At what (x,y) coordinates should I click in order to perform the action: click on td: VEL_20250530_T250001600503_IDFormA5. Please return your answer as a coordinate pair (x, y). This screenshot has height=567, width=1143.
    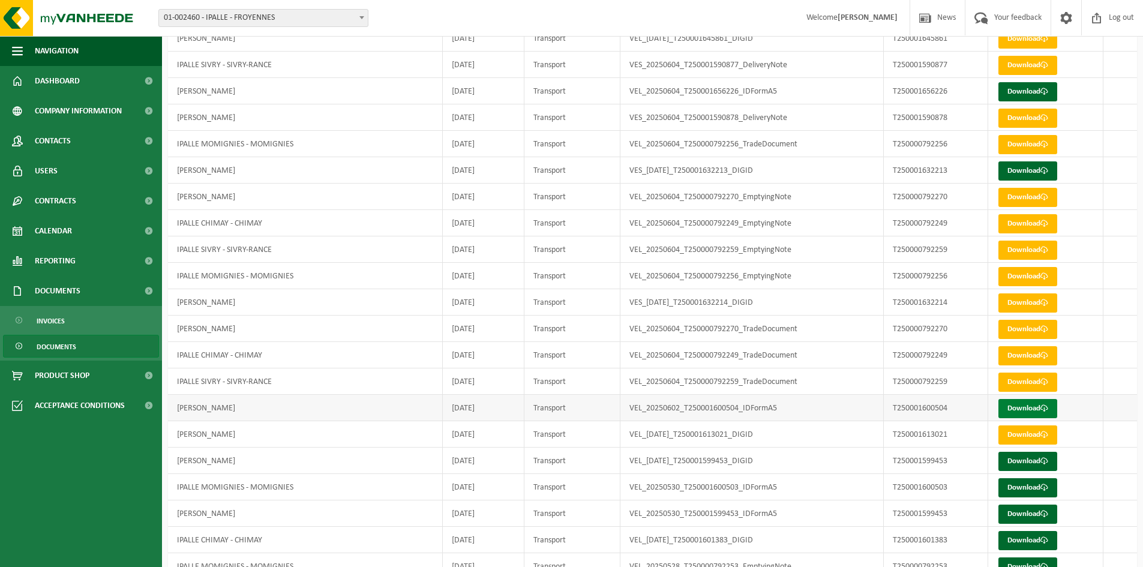
    Looking at the image, I should click on (752, 487).